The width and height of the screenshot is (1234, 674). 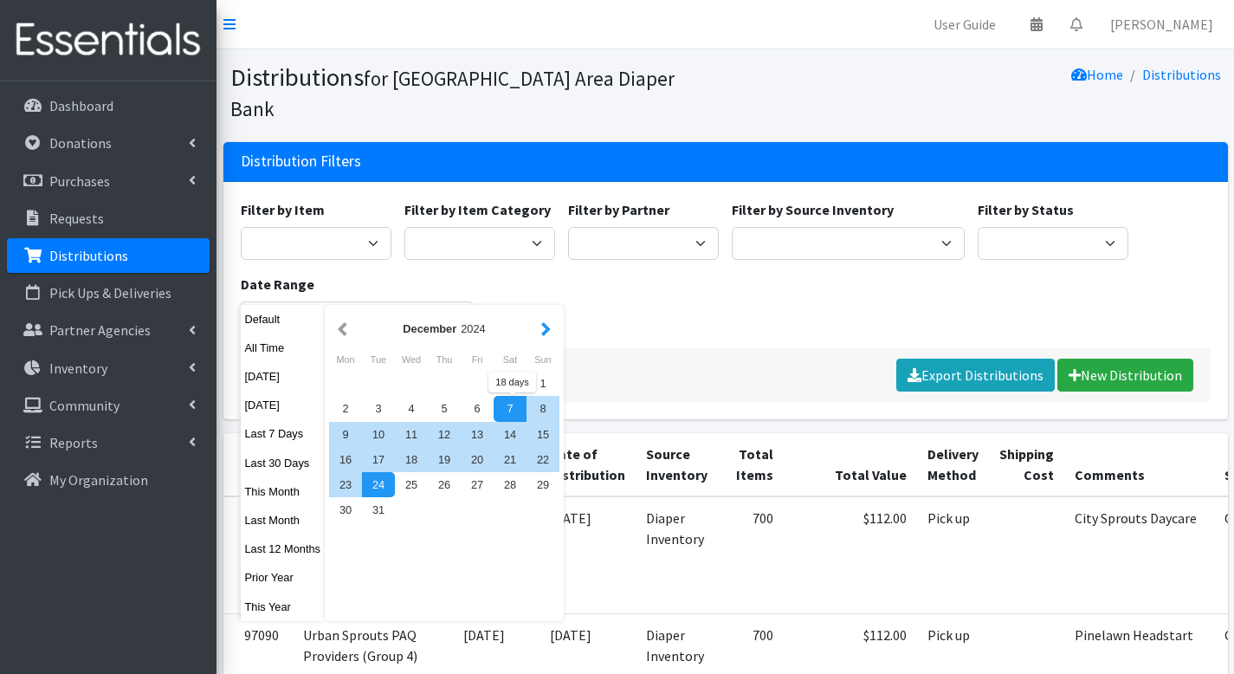 What do you see at coordinates (108, 293) in the screenshot?
I see `a: Pick Ups & Deliveries` at bounding box center [108, 293].